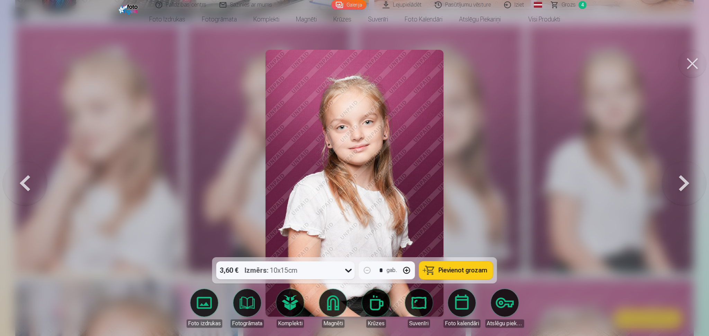  What do you see at coordinates (419, 324) in the screenshot?
I see `div: Suvenīri` at bounding box center [419, 324].